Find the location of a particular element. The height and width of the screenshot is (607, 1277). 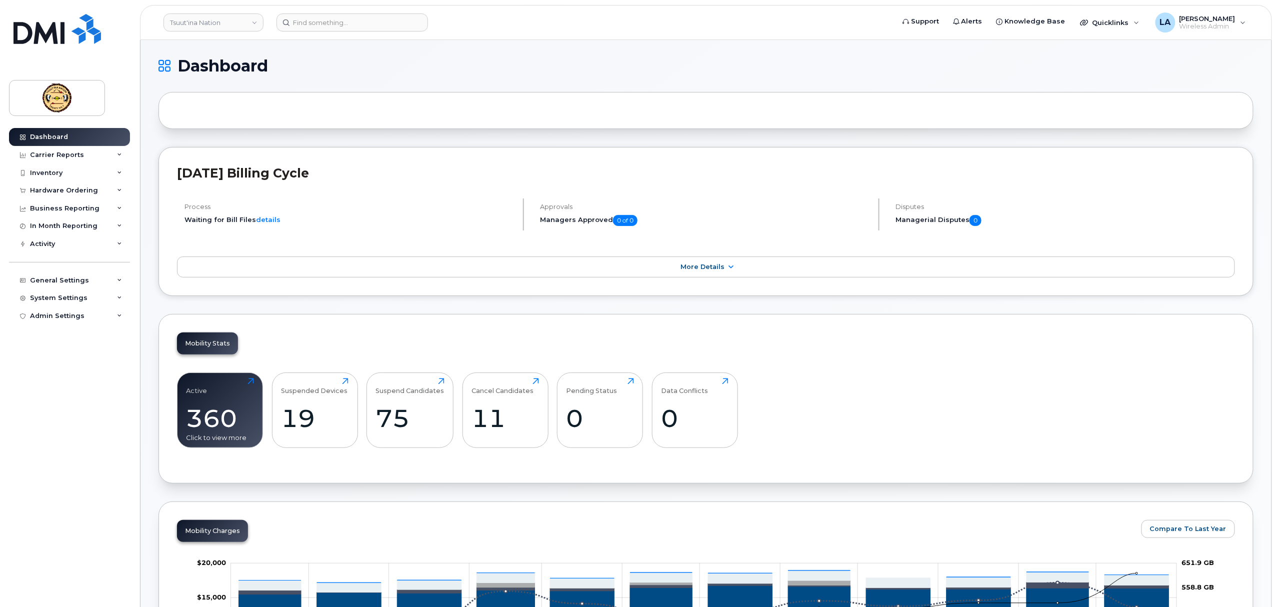

a: Suspended Devices19 is located at coordinates (314, 410).